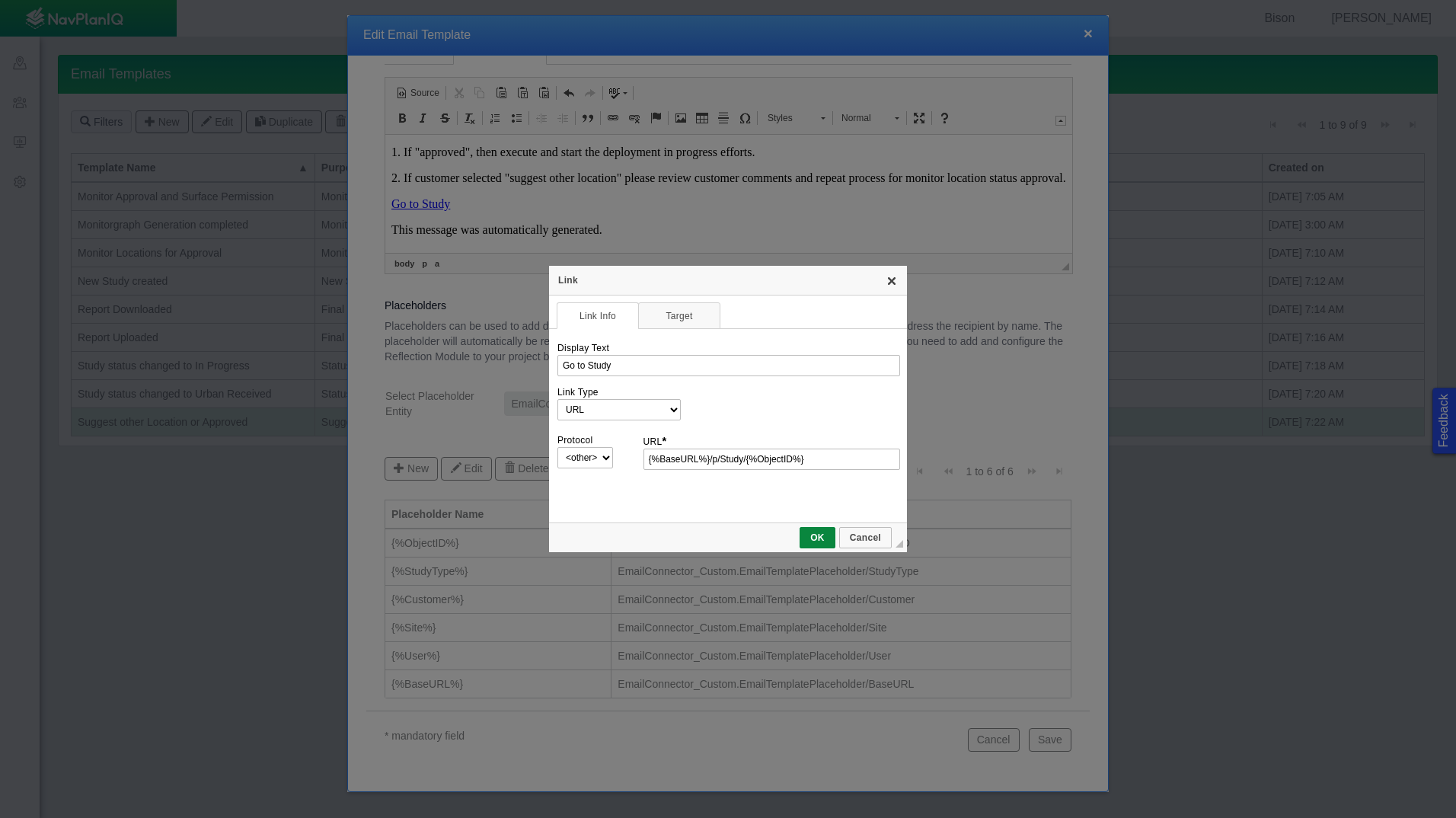 This screenshot has width=1456, height=818. I want to click on p: 2. If customer selected "suggest other location" please review customer comments and repeat proce..., so click(344, 43).